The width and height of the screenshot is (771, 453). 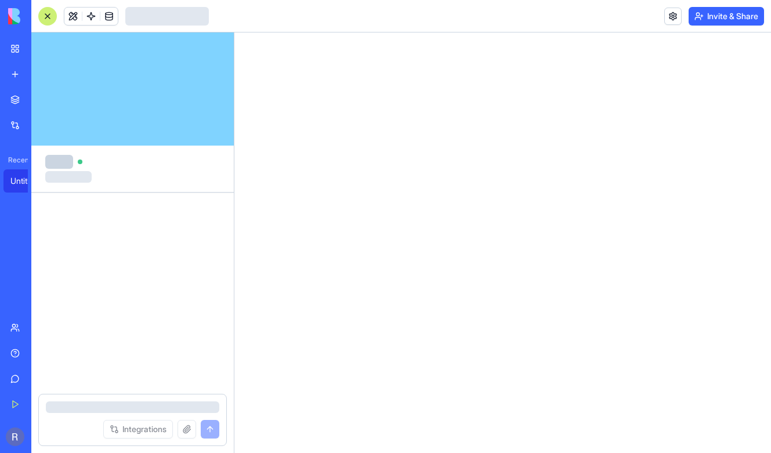 What do you see at coordinates (15, 437) in the screenshot?
I see `img: ACg8ocK9dl0gF8xsYWYCkY4YLmkdg9dRYV62pnoBg_kVHCi7Y2oKoA=s96-c` at bounding box center [15, 437].